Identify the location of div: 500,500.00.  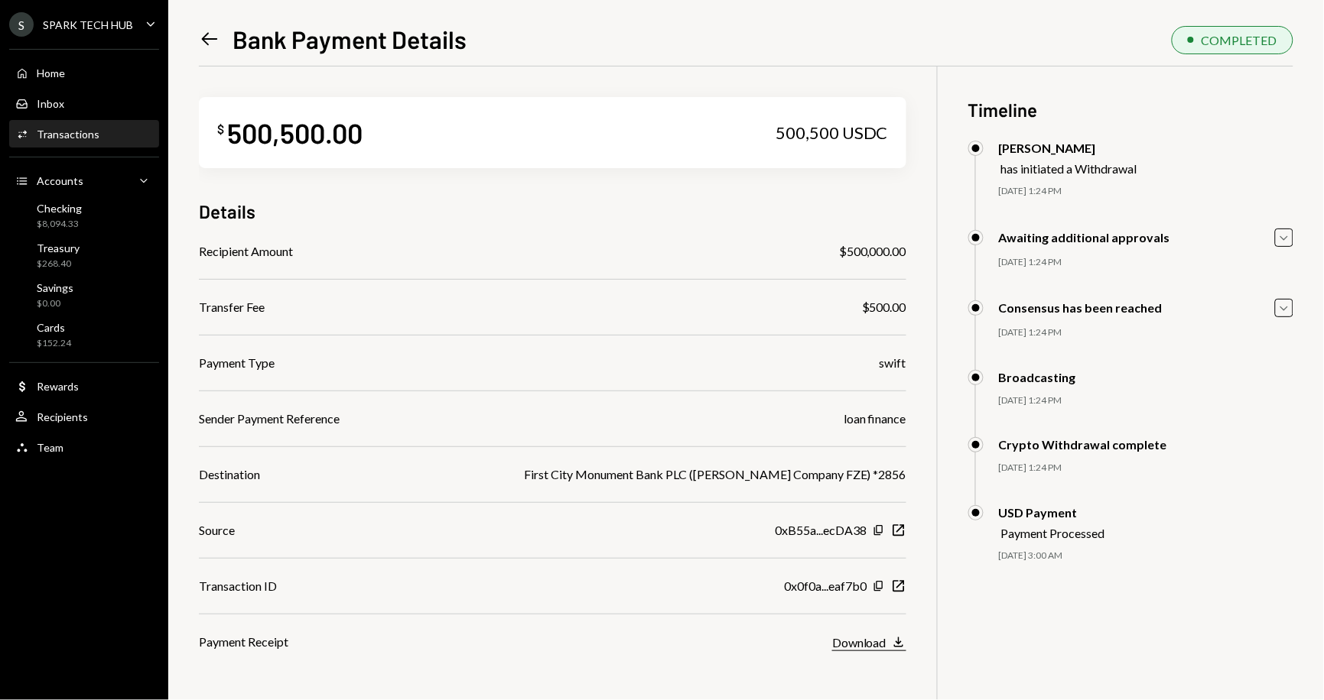
(294, 132).